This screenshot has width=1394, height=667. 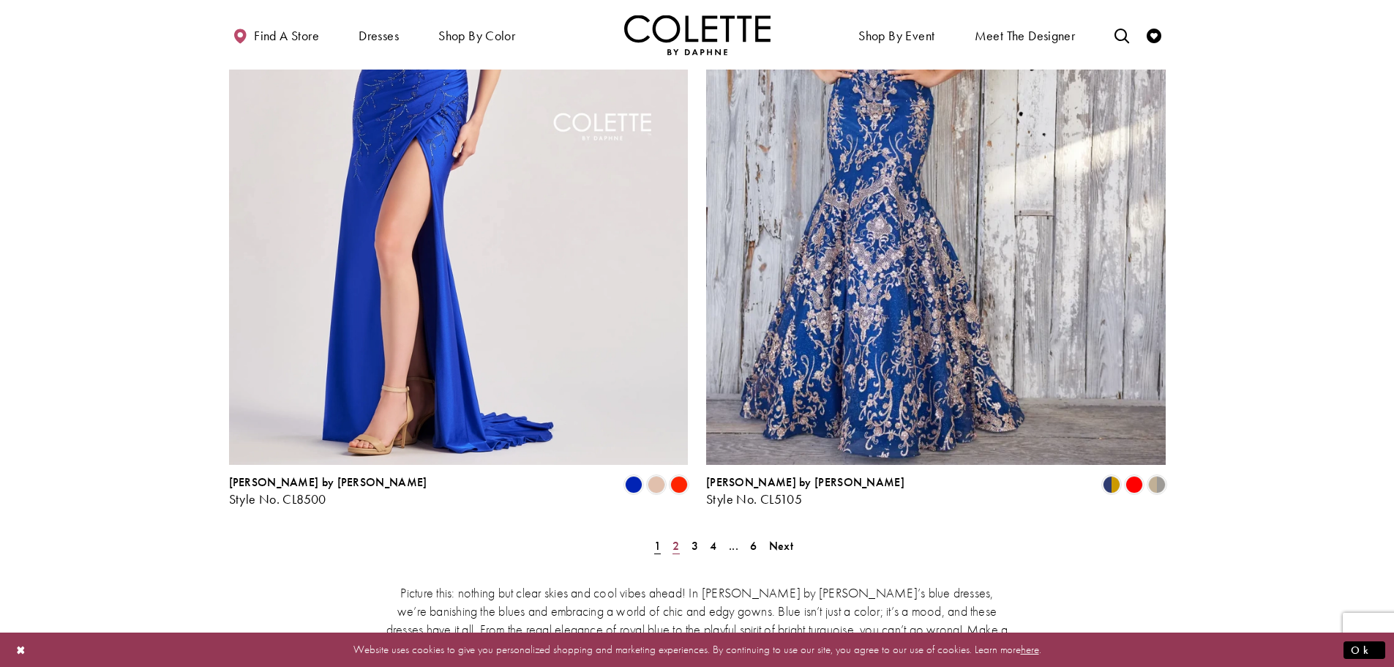 I want to click on span: Style No. CL8500, so click(x=277, y=498).